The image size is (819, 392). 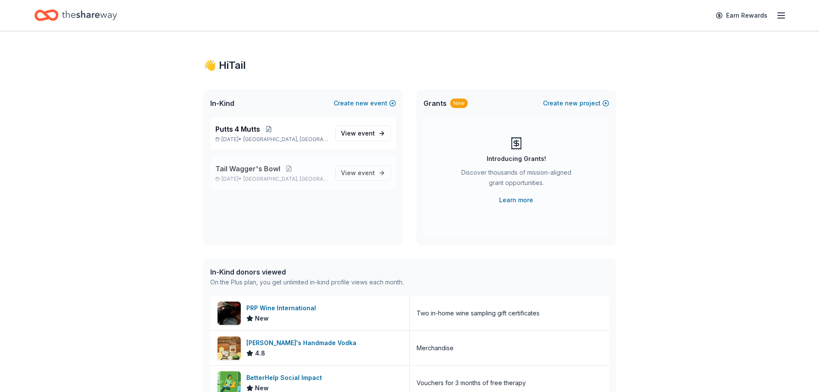 What do you see at coordinates (741, 15) in the screenshot?
I see `a: Earn Rewards` at bounding box center [741, 15].